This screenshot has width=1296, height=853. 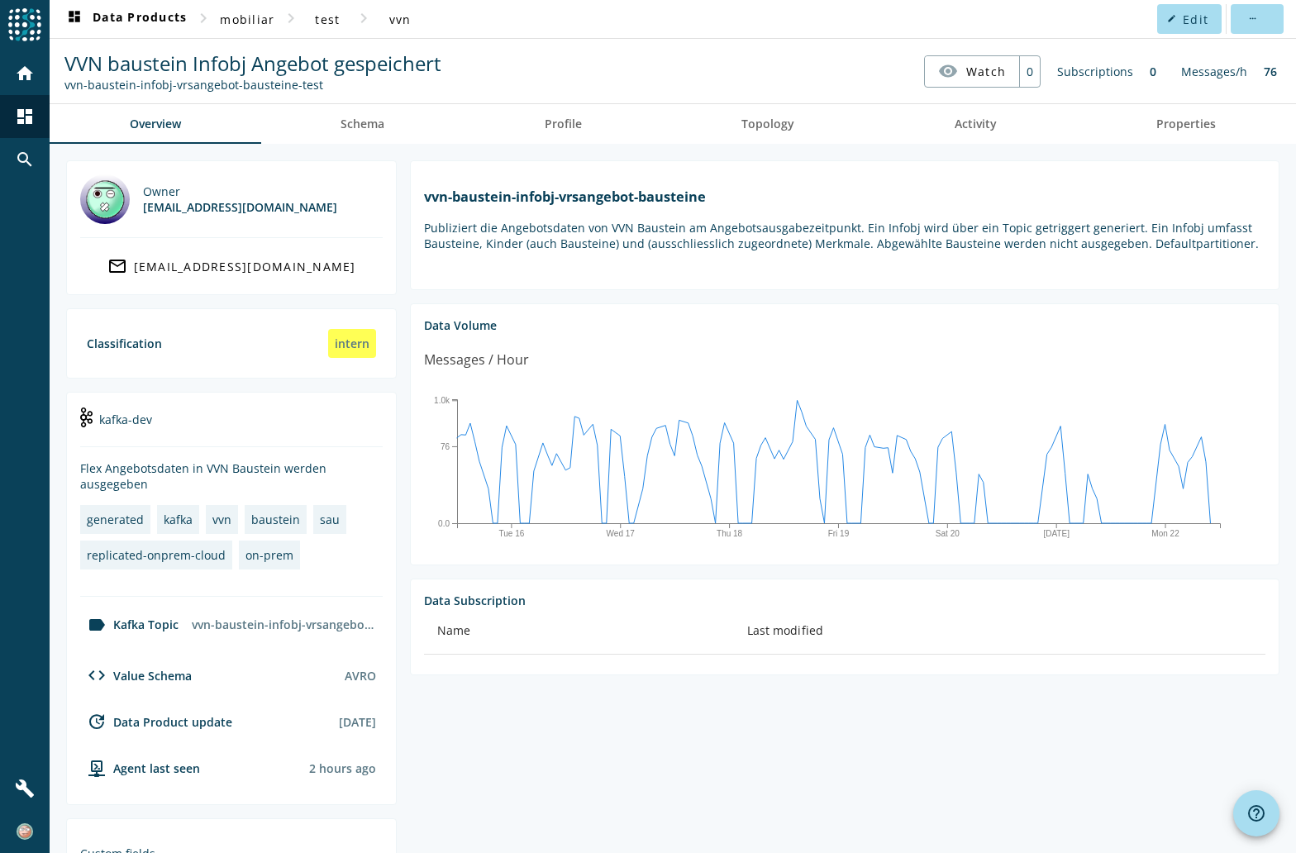 I want to click on text: Thu 18, so click(x=730, y=533).